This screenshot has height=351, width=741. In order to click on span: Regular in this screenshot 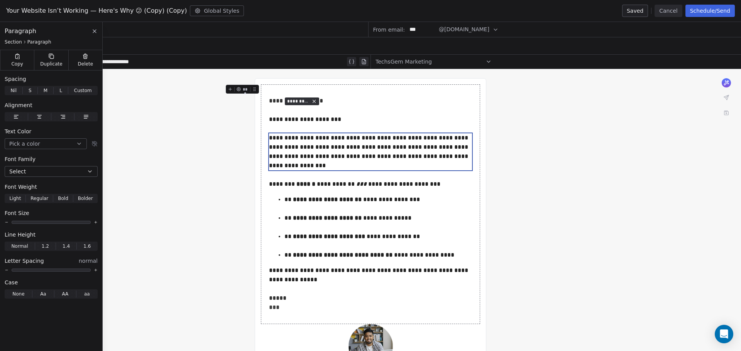, I will do `click(39, 199)`.